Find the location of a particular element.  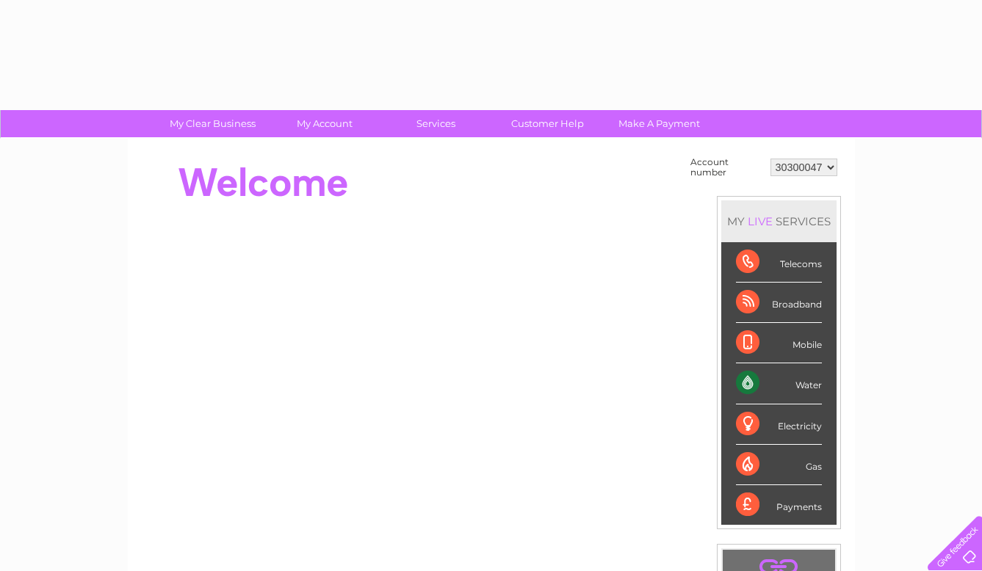

div: Broadband is located at coordinates (778, 303).